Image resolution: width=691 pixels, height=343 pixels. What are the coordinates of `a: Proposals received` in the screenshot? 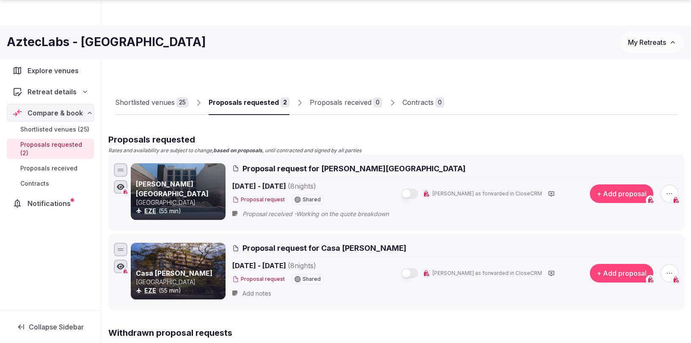 It's located at (50, 168).